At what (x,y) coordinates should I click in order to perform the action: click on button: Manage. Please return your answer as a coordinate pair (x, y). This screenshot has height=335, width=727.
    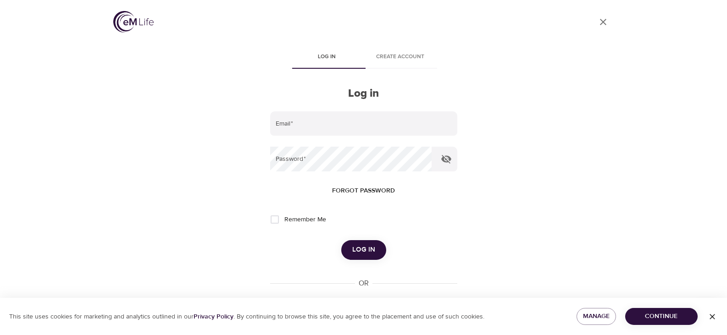
    Looking at the image, I should click on (596, 317).